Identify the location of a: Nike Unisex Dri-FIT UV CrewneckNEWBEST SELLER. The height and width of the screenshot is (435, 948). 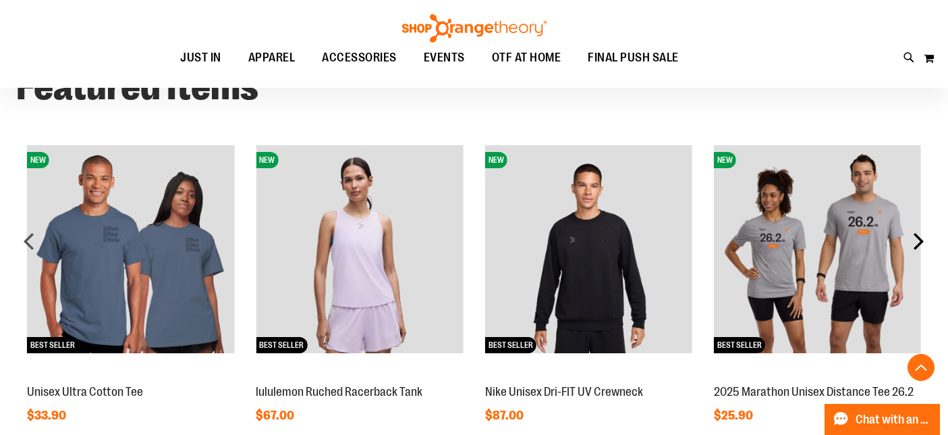
(589, 375).